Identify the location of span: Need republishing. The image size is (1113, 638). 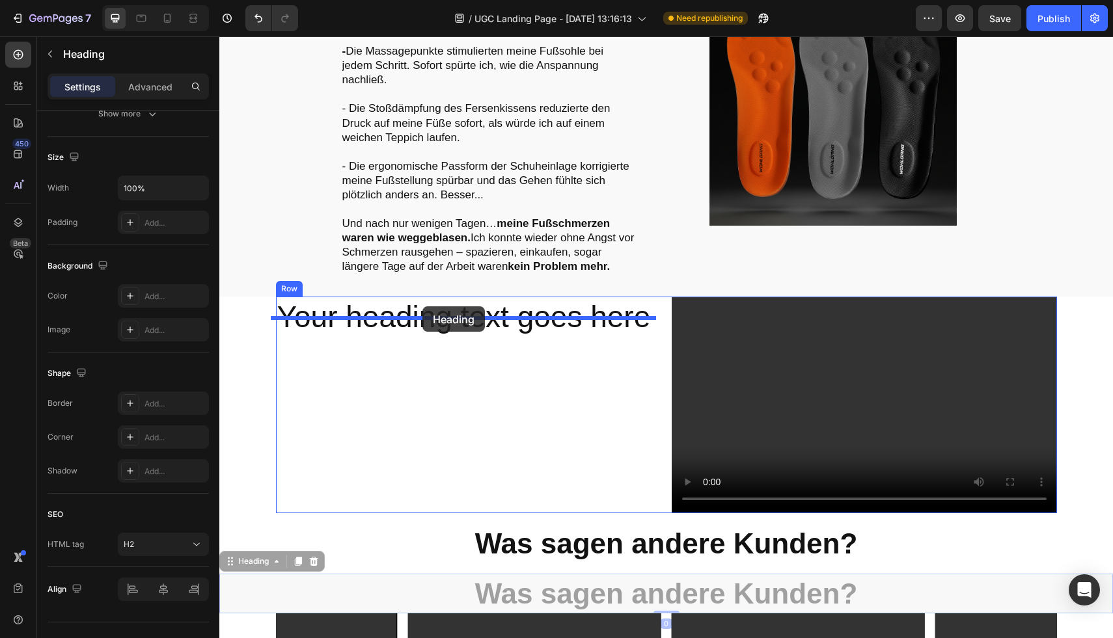
(709, 18).